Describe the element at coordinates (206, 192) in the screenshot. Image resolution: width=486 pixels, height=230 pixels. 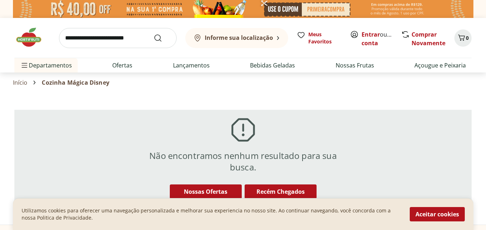
I see `a: Nossas Ofertas` at that location.